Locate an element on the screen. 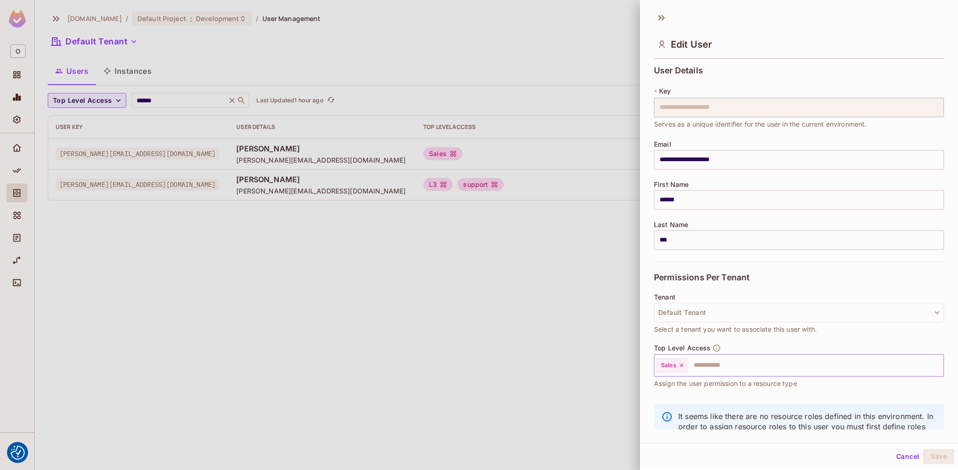  span: Top Level Access is located at coordinates (682, 348).